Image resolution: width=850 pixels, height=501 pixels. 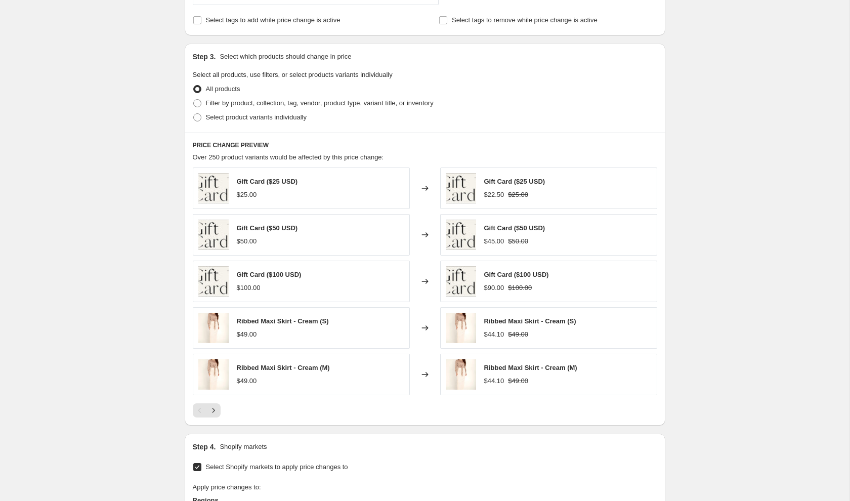 What do you see at coordinates (227, 487) in the screenshot?
I see `span: Apply price changes to:` at bounding box center [227, 487].